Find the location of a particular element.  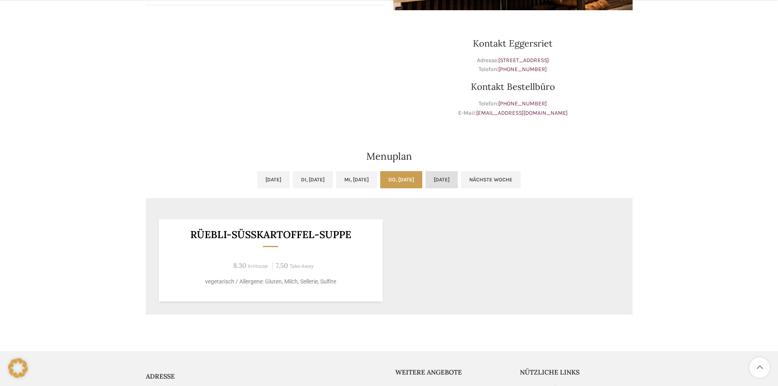

span: In-House is located at coordinates (258, 266).